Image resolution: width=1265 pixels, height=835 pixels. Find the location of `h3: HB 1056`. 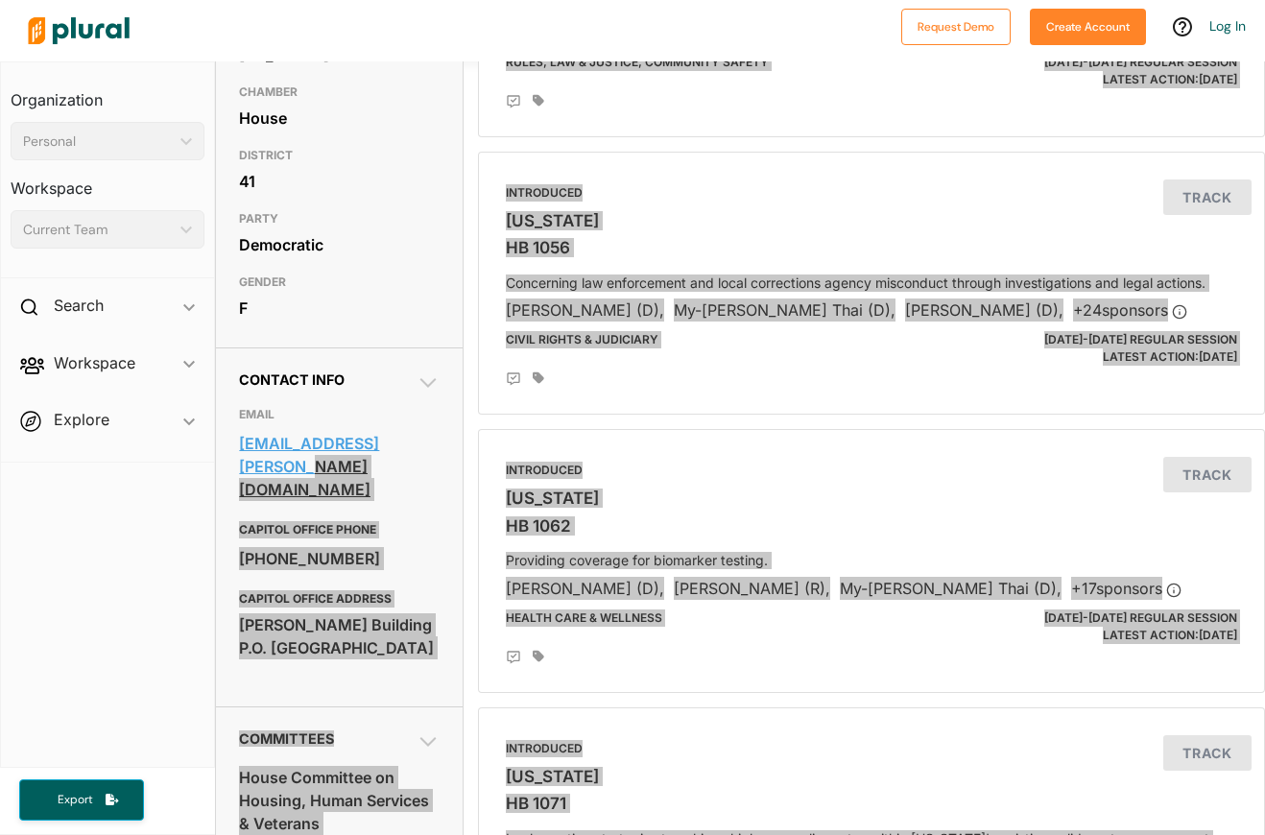

h3: HB 1056 is located at coordinates (871, 248).